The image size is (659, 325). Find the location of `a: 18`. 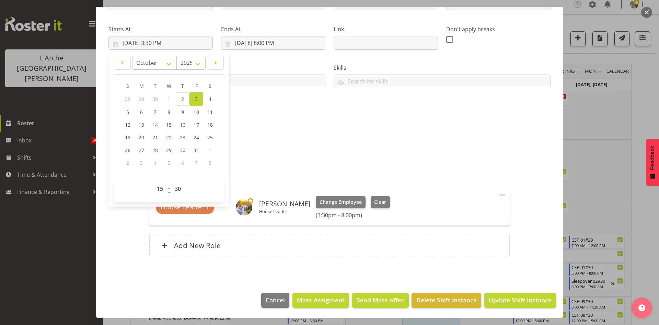

a: 18 is located at coordinates (210, 125).